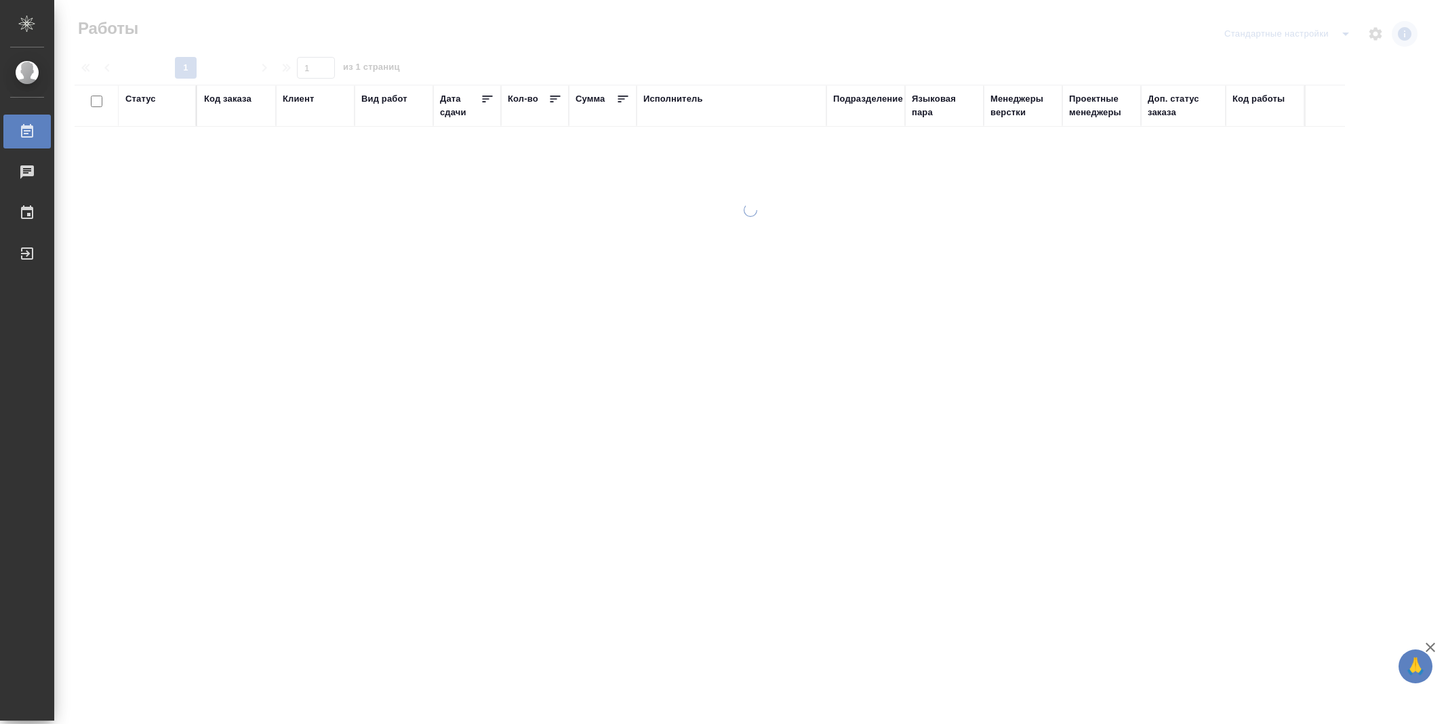 The height and width of the screenshot is (724, 1446). I want to click on div: Статус, so click(140, 99).